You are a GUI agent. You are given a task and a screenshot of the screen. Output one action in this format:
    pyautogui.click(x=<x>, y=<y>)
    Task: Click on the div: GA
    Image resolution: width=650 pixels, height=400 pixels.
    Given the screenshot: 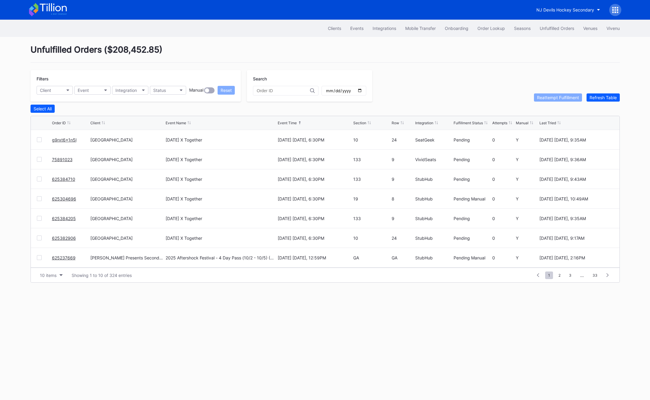 What is the action you would take?
    pyautogui.click(x=402, y=257)
    